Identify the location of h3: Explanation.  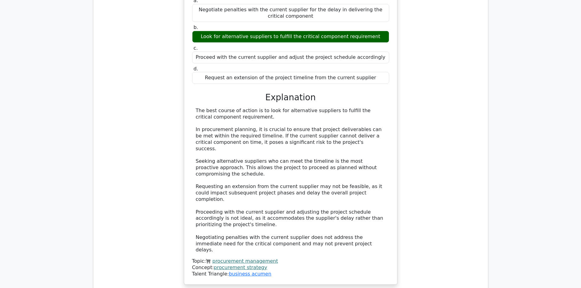
(291, 98).